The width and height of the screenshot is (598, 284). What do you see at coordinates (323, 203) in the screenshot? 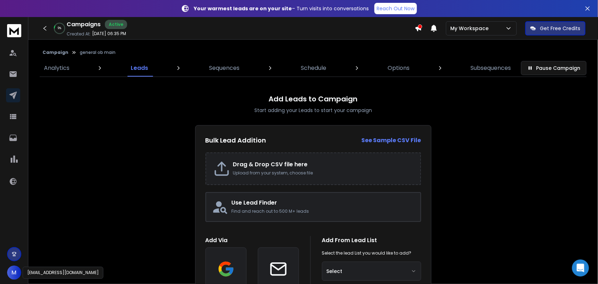
I see `h2: Use Lead Finder` at bounding box center [323, 203].